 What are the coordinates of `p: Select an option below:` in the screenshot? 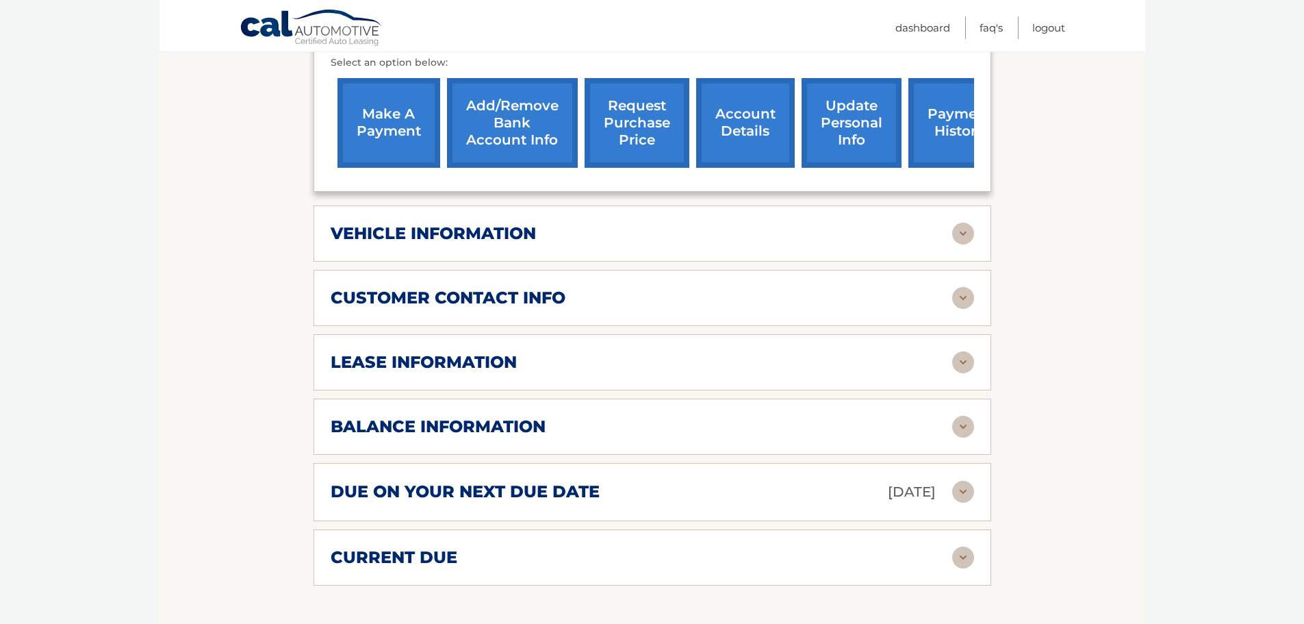 It's located at (652, 63).